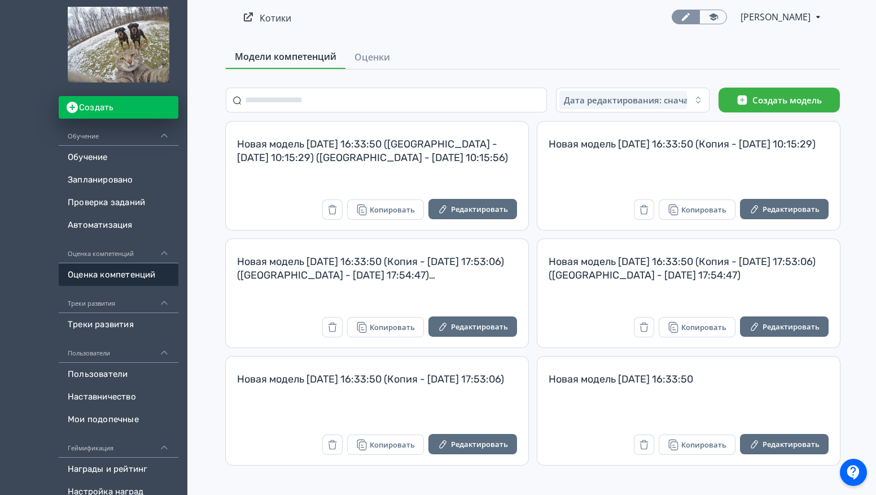 The height and width of the screenshot is (495, 876). I want to click on a: Награды и рейтинг, so click(119, 469).